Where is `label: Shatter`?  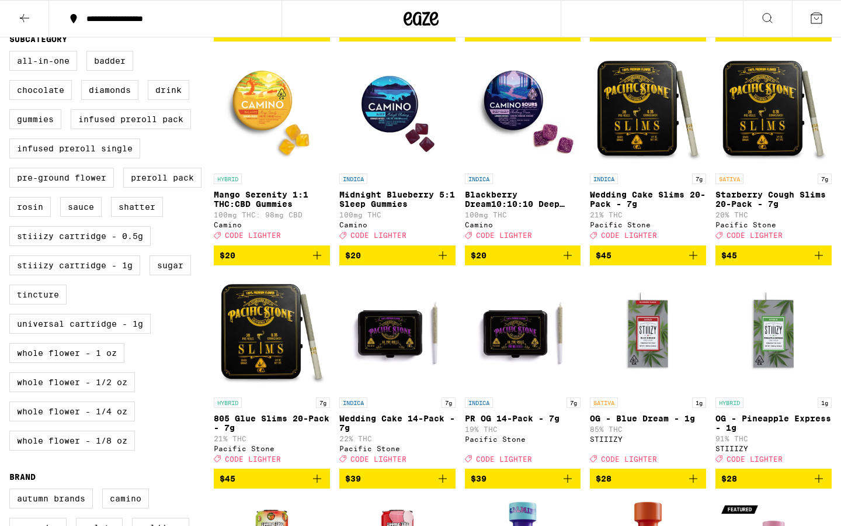 label: Shatter is located at coordinates (137, 207).